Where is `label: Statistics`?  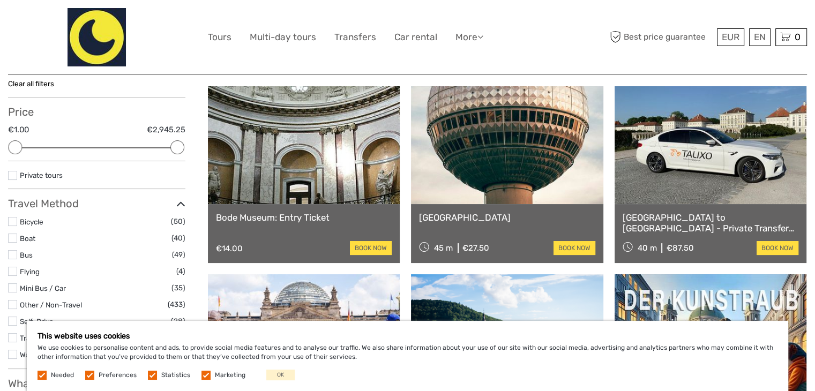 label: Statistics is located at coordinates (176, 375).